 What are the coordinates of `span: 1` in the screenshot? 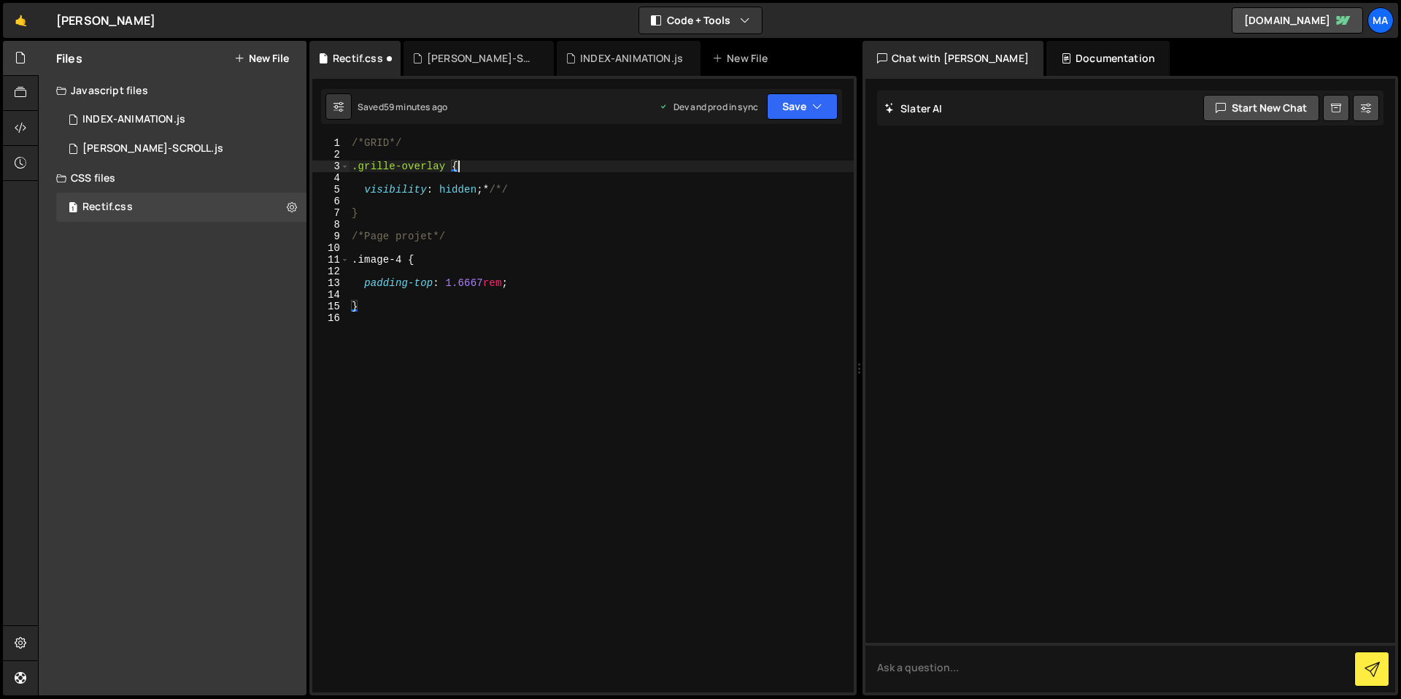 It's located at (73, 209).